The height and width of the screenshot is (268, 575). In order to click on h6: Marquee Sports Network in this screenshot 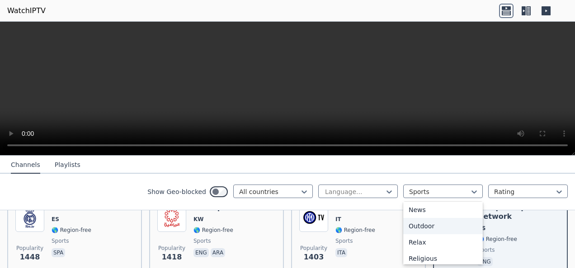, I will do `click(518, 212)`.